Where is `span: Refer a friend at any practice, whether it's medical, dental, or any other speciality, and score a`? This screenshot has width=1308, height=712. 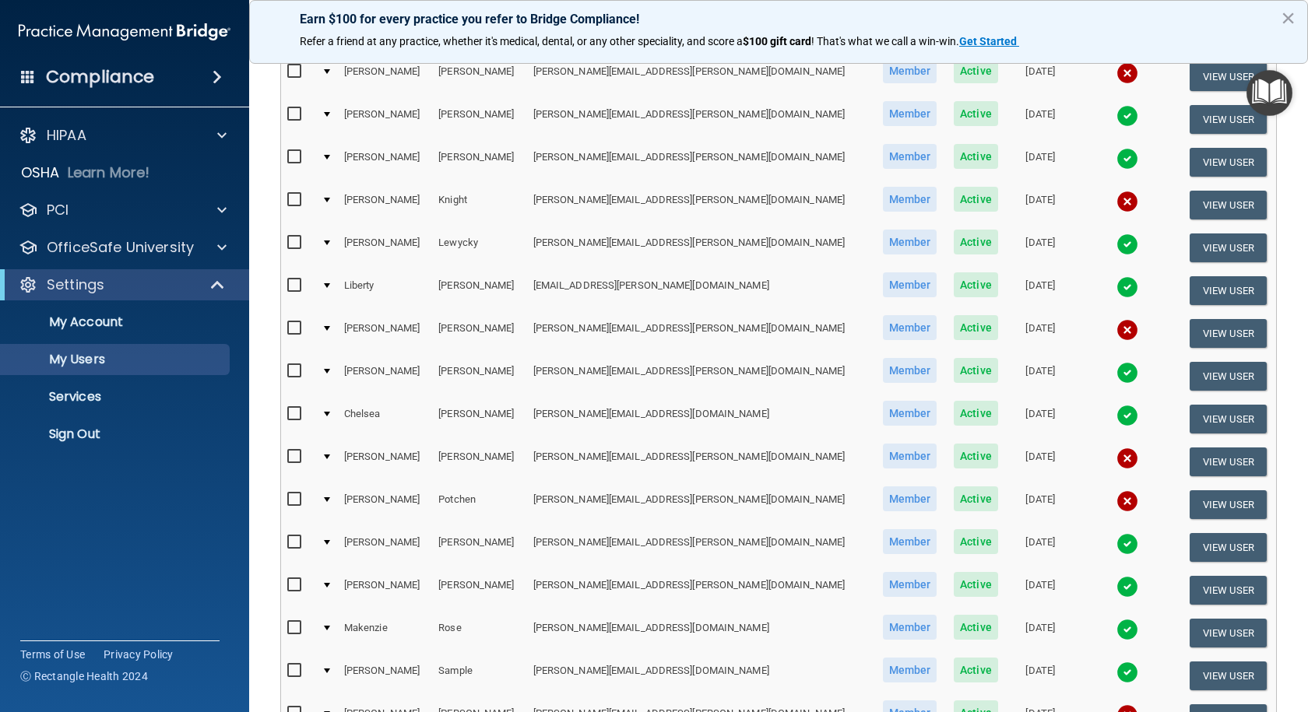
span: Refer a friend at any practice, whether it's medical, dental, or any other speciality, and score a is located at coordinates (521, 41).